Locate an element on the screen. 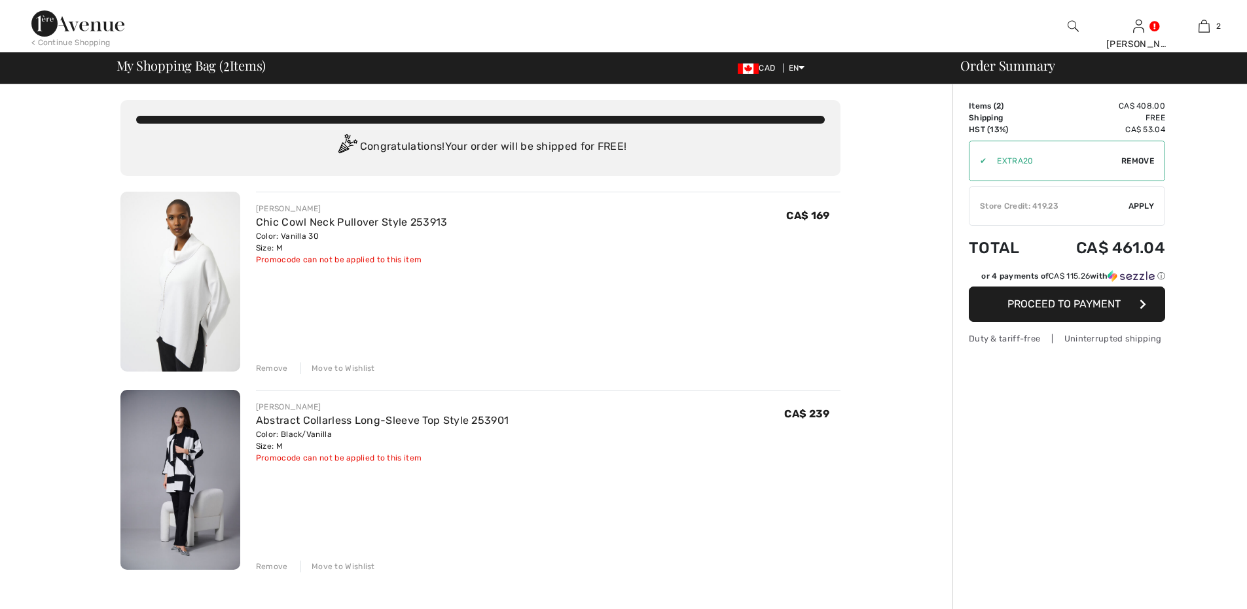 The width and height of the screenshot is (1247, 609). div: Congratulations! Your order will be shipped for FREE! is located at coordinates (480, 147).